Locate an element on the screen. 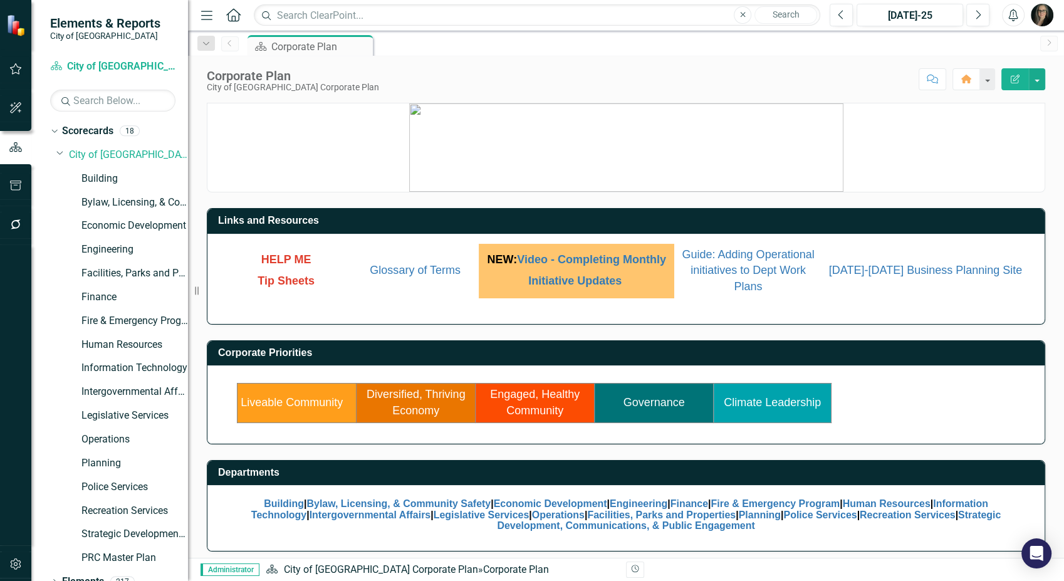 This screenshot has width=1064, height=581. span: NEW: is located at coordinates (576, 259).